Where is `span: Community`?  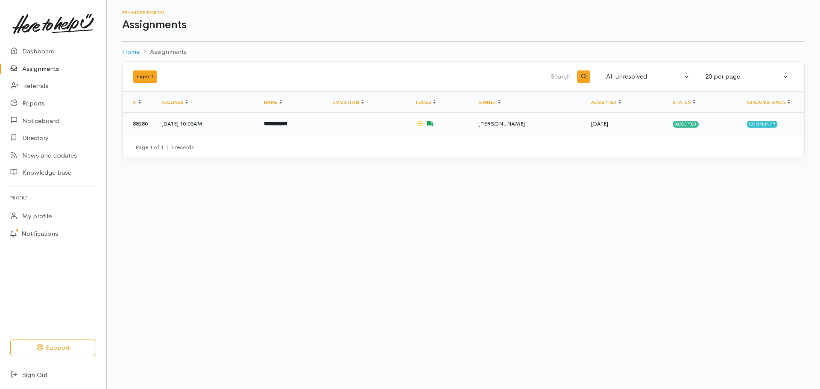 span: Community is located at coordinates (762, 124).